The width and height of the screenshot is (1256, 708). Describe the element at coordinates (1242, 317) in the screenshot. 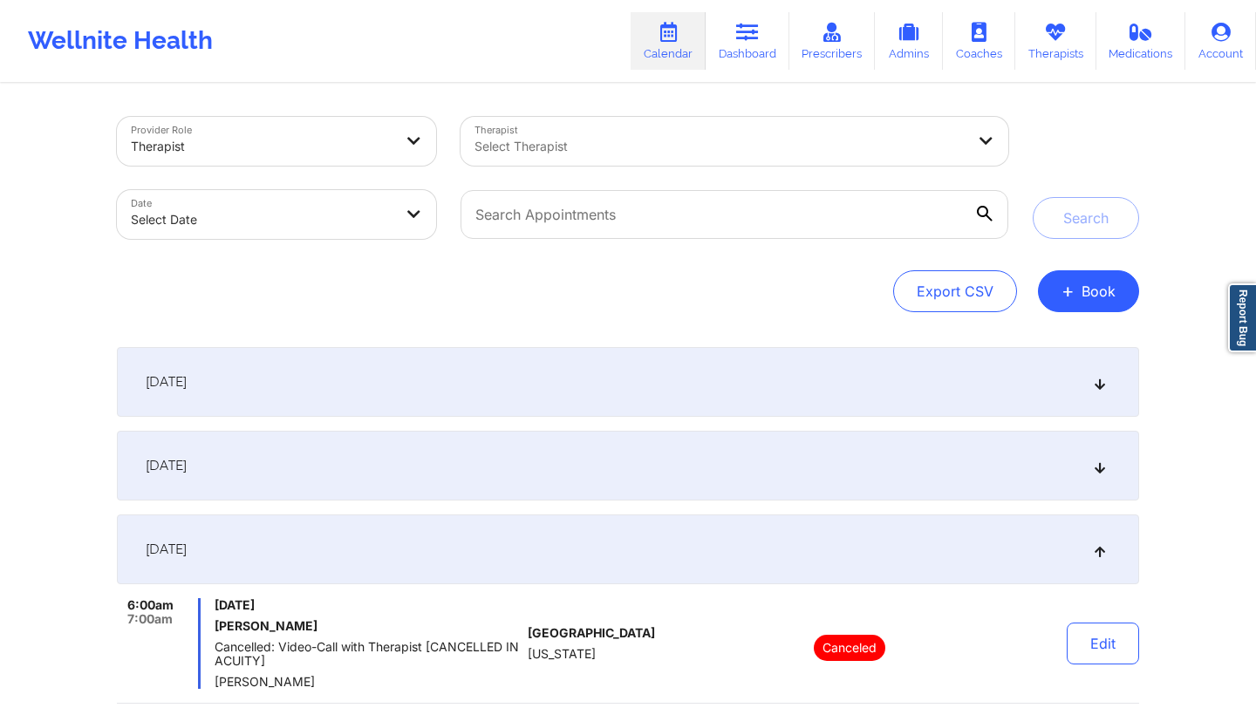

I see `a: Report Bug` at that location.